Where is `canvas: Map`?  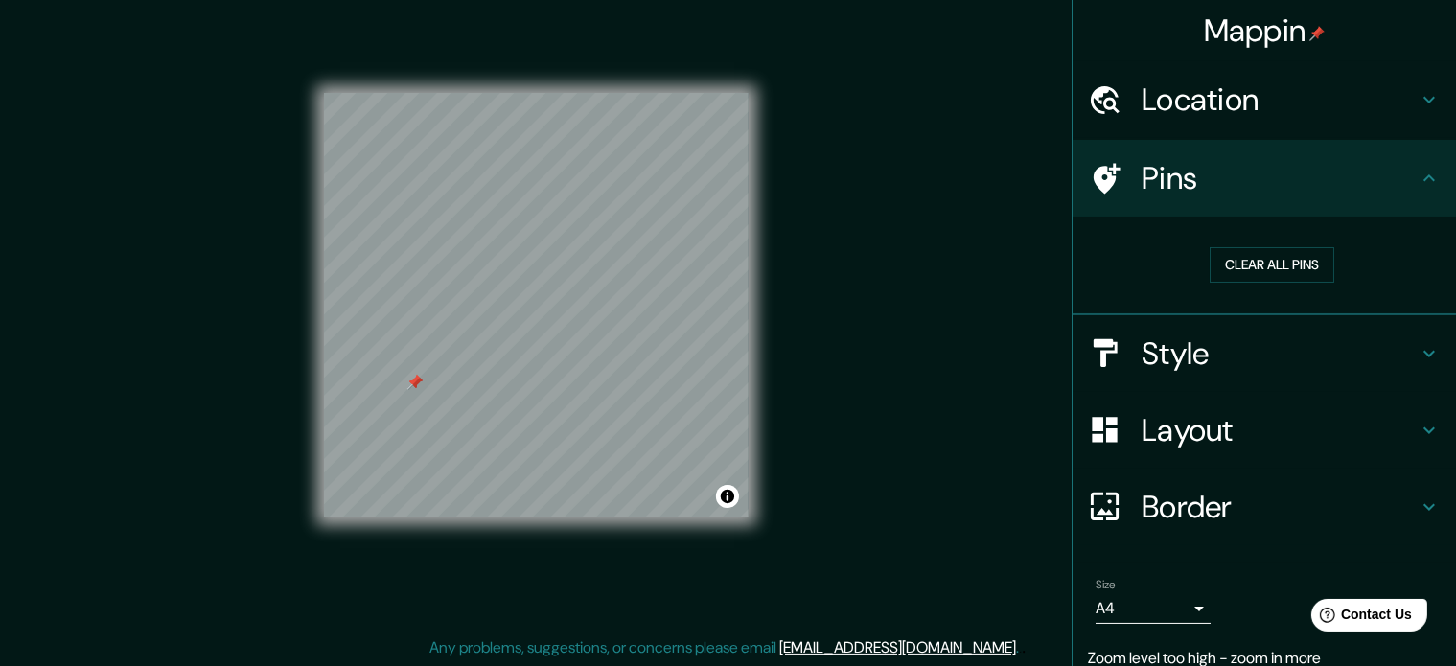
canvas: Map is located at coordinates (536, 305).